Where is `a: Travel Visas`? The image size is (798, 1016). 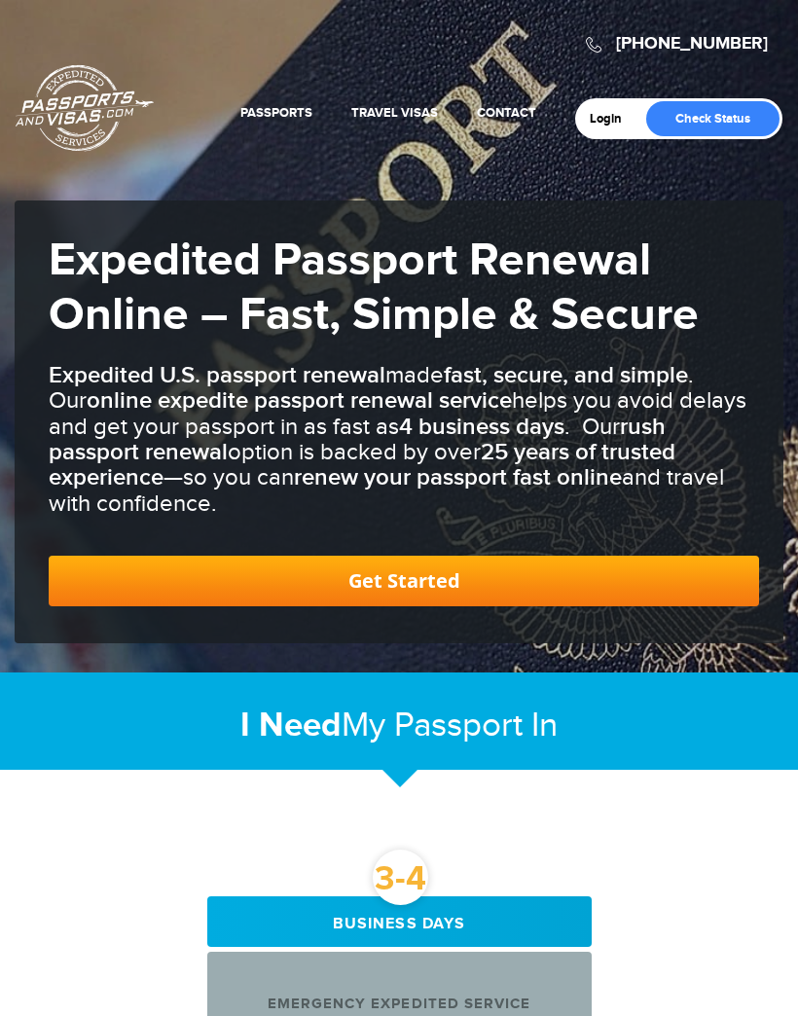
a: Travel Visas is located at coordinates (394, 113).